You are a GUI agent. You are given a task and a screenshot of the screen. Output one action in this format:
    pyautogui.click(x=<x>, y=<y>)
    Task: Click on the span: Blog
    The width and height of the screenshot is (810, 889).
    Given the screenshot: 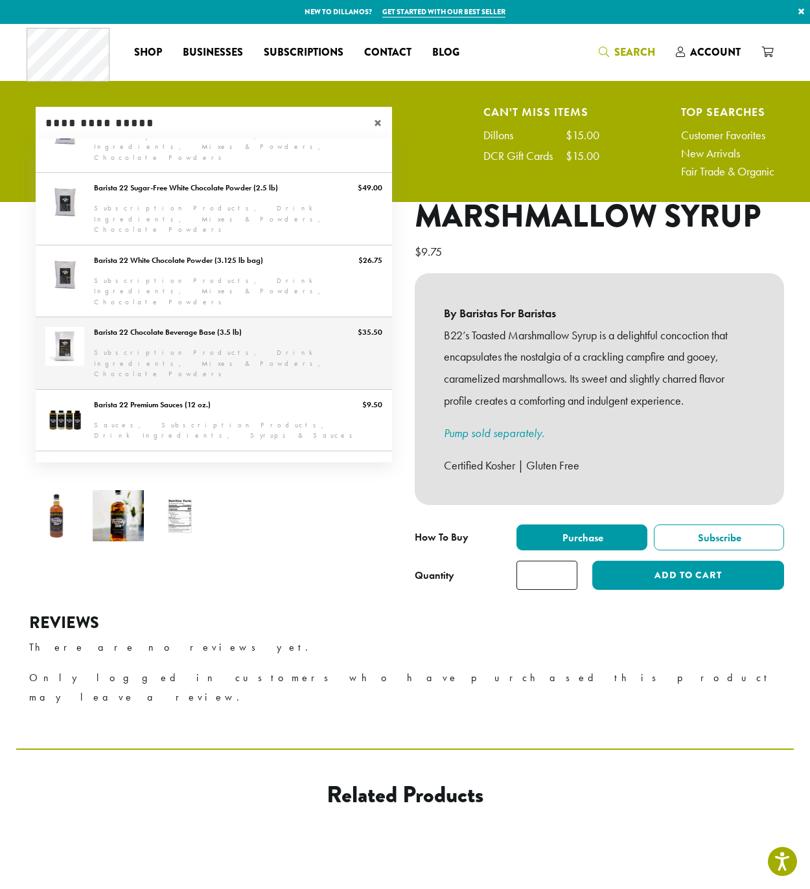 What is the action you would take?
    pyautogui.click(x=446, y=52)
    